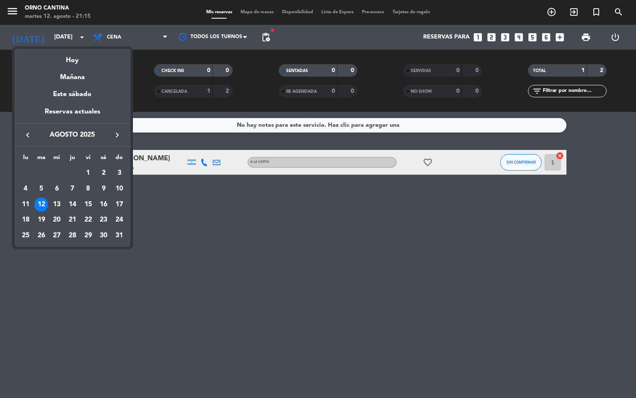 Image resolution: width=636 pixels, height=398 pixels. I want to click on div: 31, so click(119, 235).